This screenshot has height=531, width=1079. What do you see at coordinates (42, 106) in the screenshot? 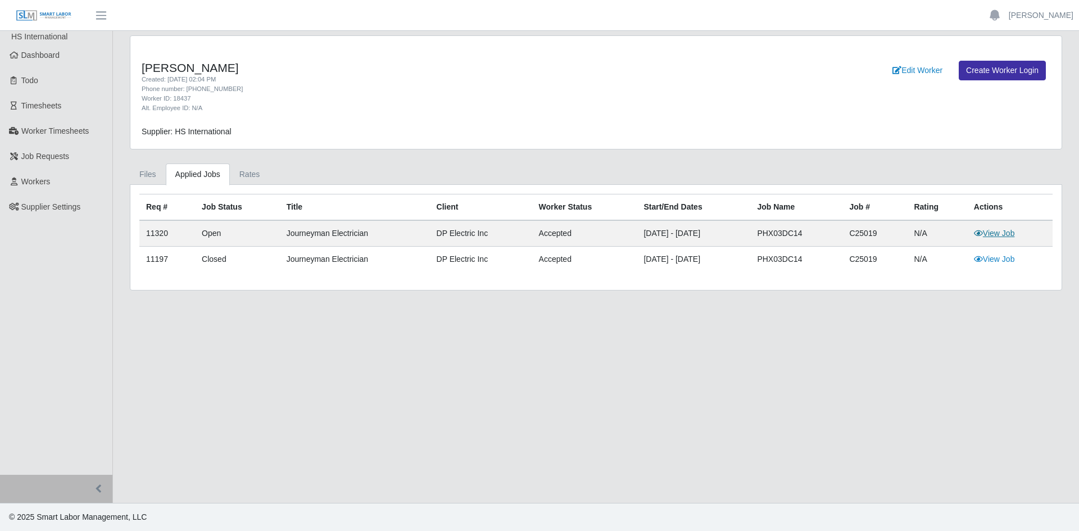
I see `span: Timesheets` at bounding box center [42, 106].